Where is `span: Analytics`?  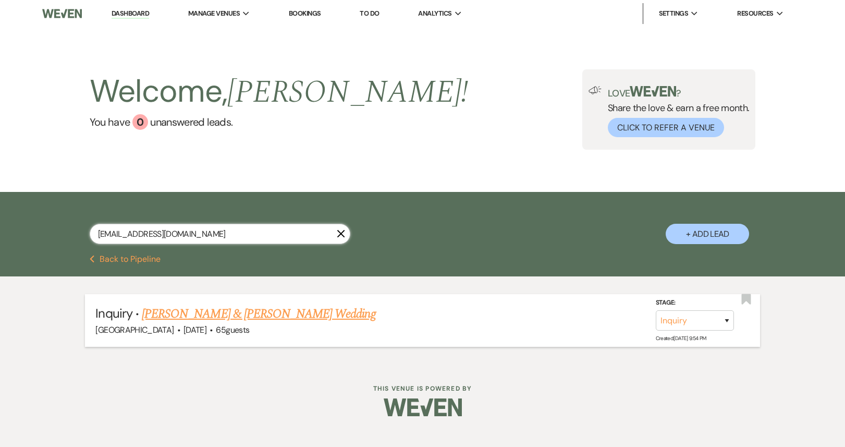
span: Analytics is located at coordinates (435, 14).